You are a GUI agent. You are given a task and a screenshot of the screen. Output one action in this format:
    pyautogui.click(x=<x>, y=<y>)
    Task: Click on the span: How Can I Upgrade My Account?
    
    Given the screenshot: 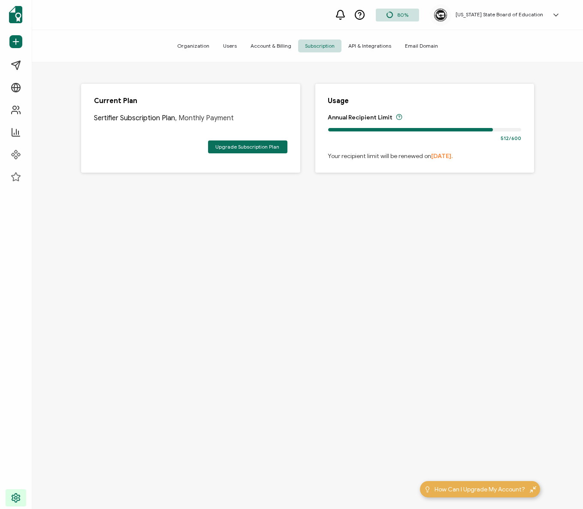 What is the action you would take?
    pyautogui.click(x=480, y=489)
    